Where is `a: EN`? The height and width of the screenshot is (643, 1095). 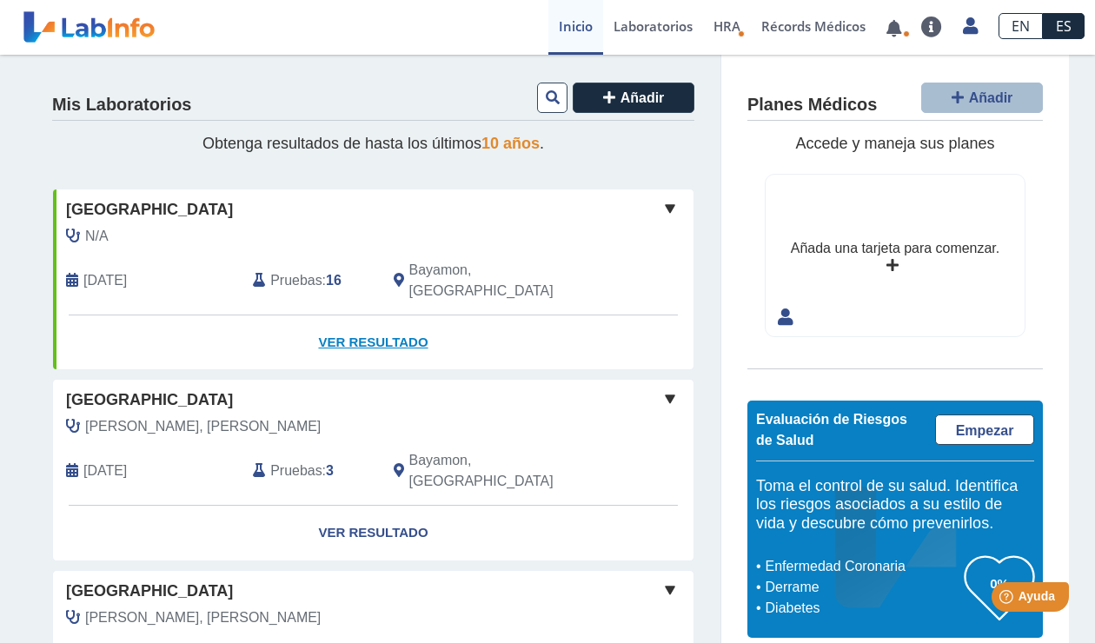 a: EN is located at coordinates (1021, 26).